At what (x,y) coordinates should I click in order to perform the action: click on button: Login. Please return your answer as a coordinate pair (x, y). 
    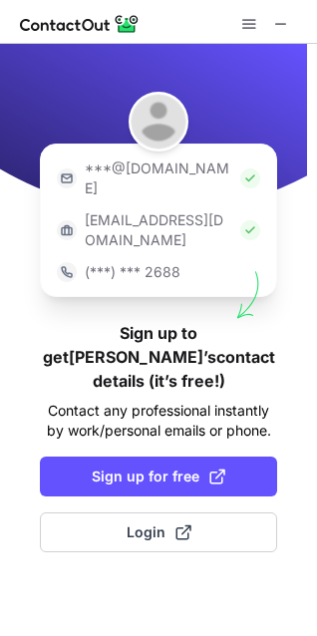
    Looking at the image, I should click on (159, 533).